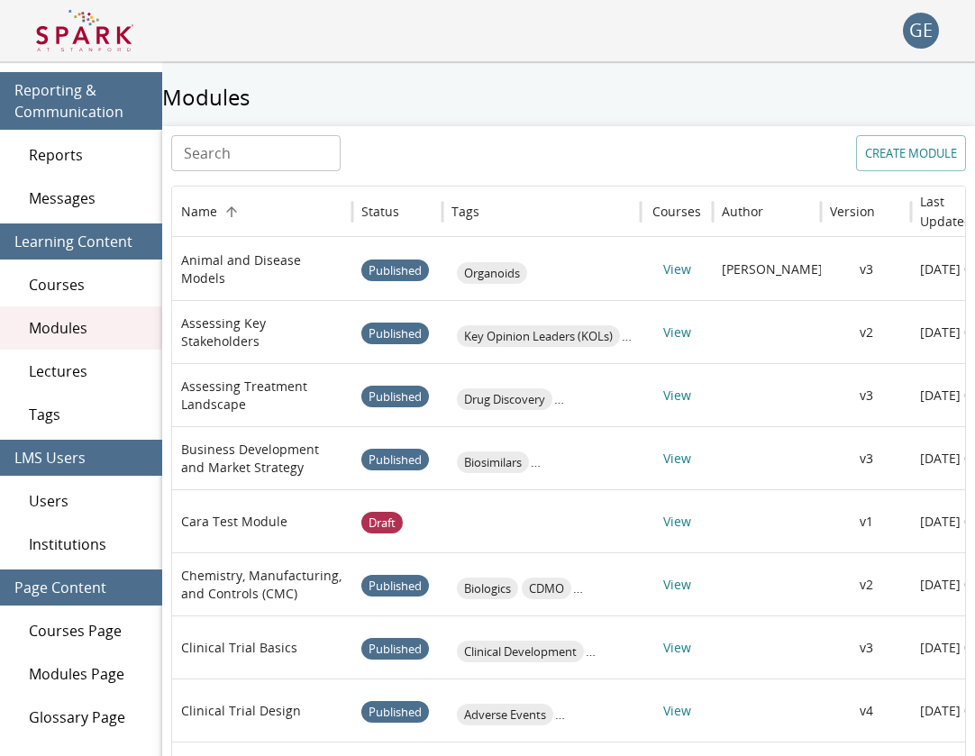 This screenshot has width=975, height=756. What do you see at coordinates (380, 211) in the screenshot?
I see `div: Status` at bounding box center [380, 211].